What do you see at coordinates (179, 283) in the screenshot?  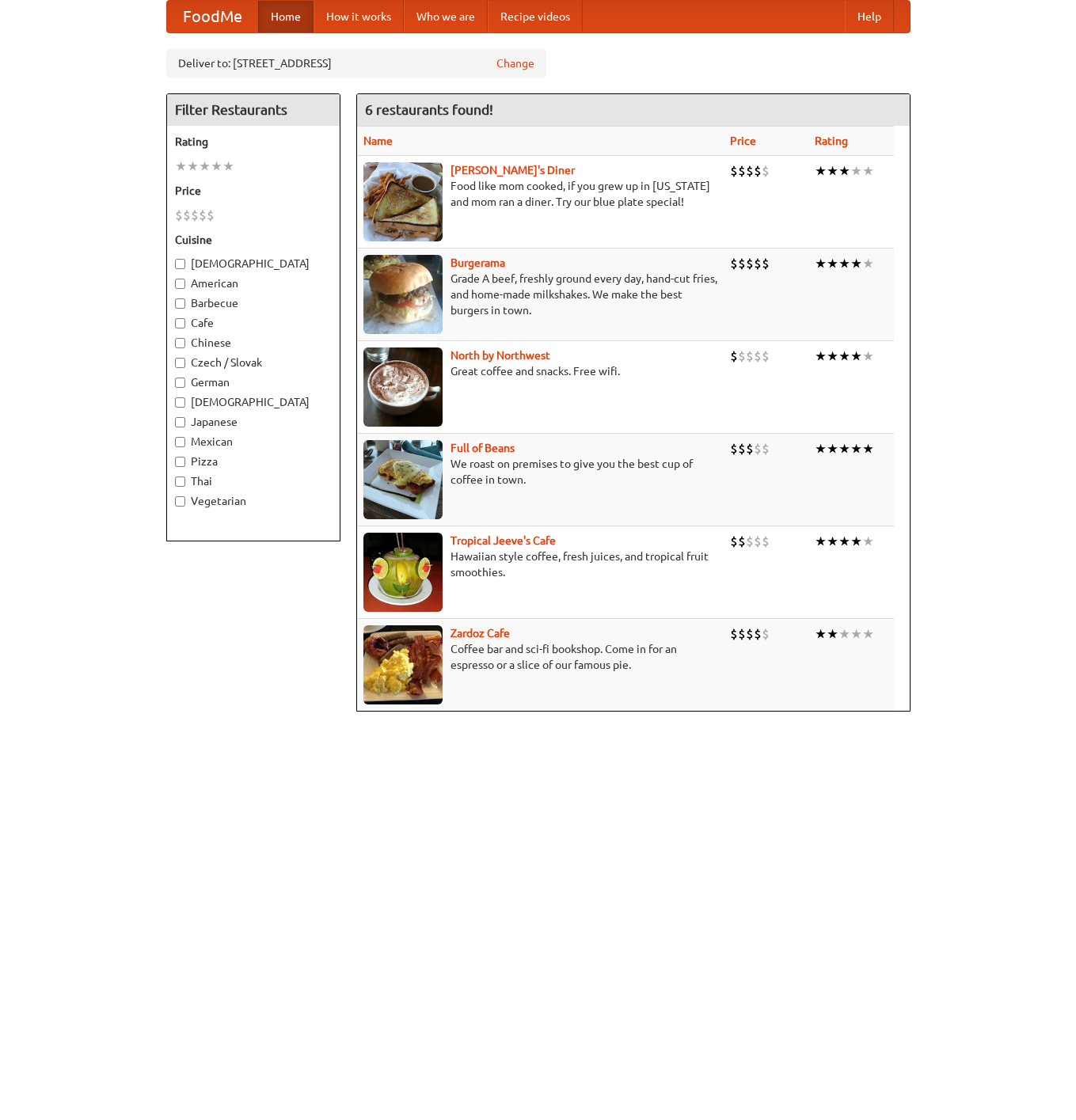 I see `input: American` at bounding box center [179, 283].